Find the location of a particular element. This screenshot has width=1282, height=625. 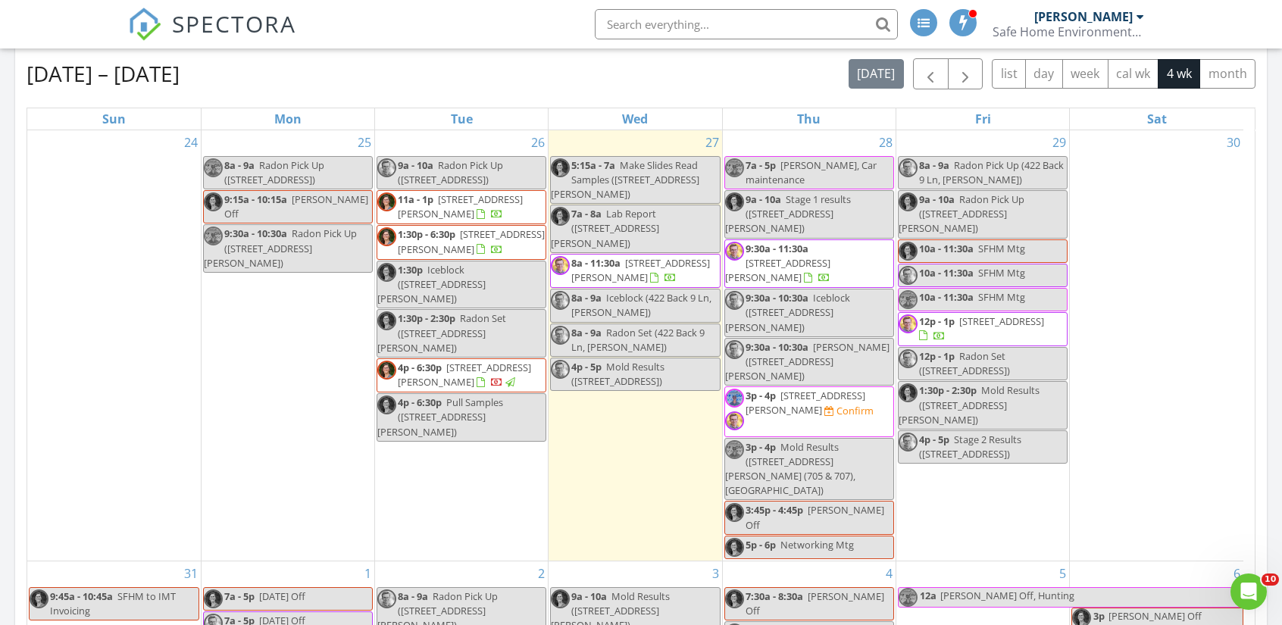

button: day is located at coordinates (1044, 73).